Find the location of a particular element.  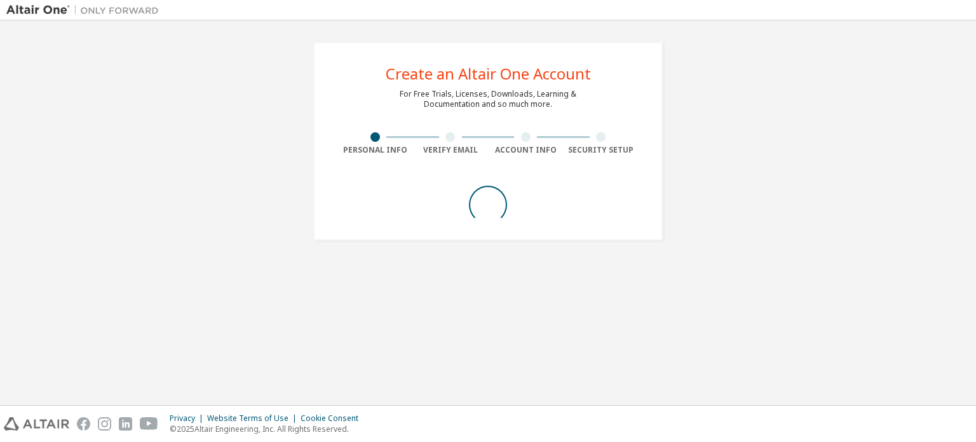

div: Create an Altair One Account is located at coordinates (488, 74).